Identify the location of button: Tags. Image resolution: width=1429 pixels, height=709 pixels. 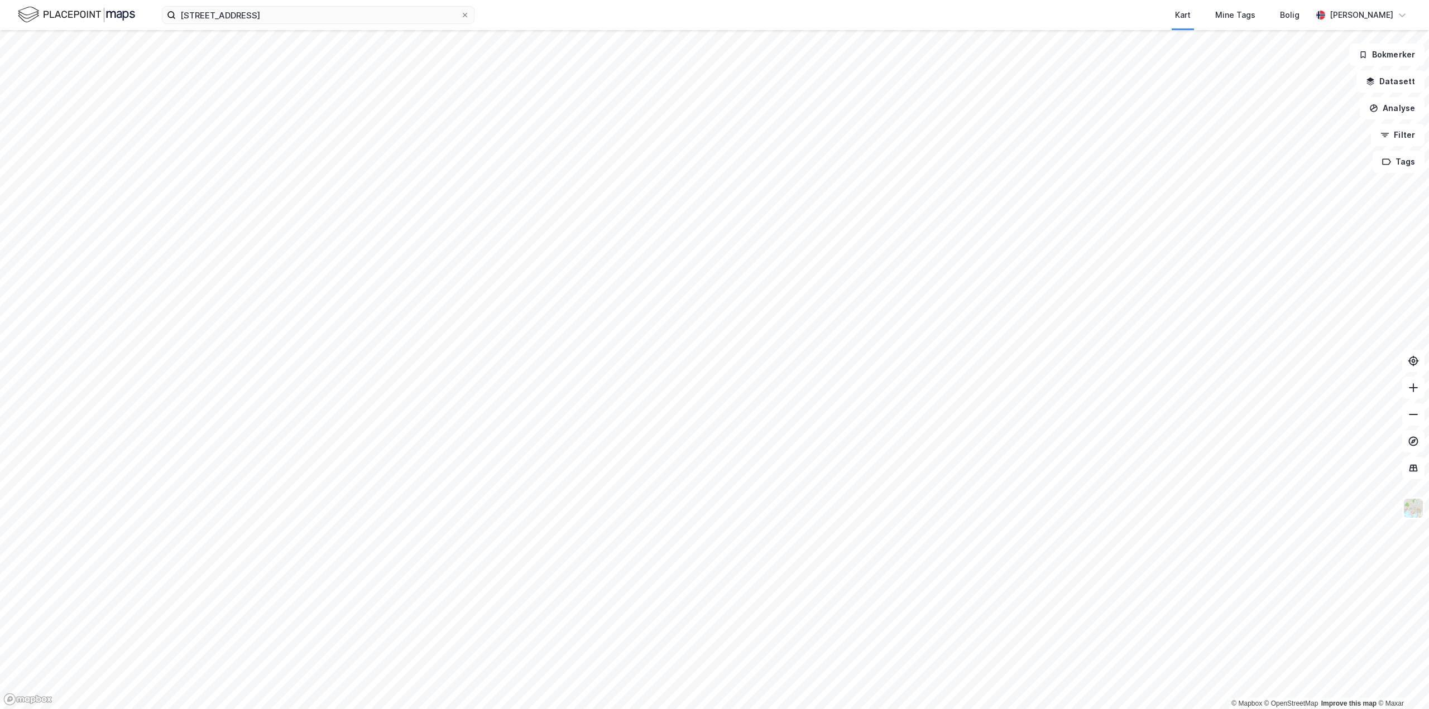
(1398, 162).